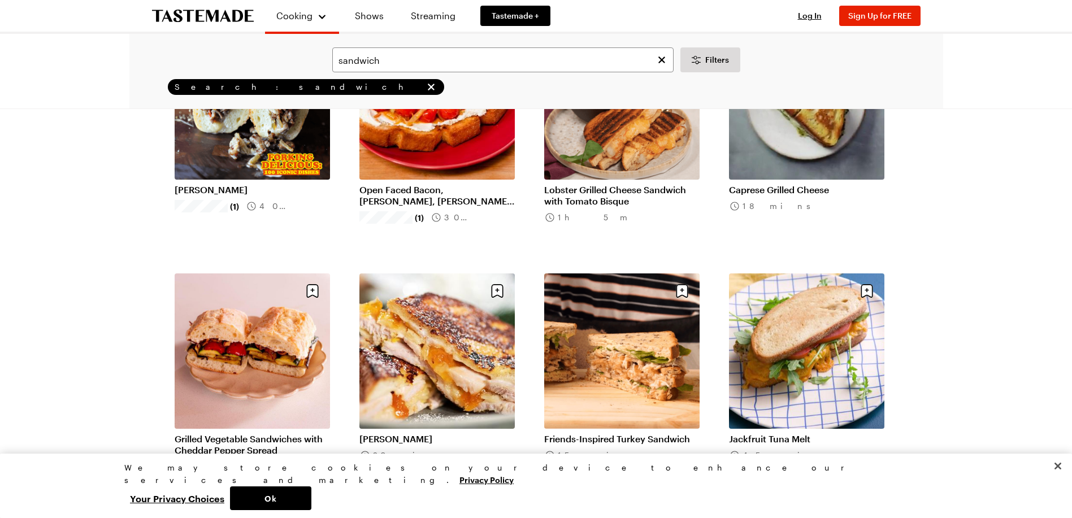 Image resolution: width=1072 pixels, height=518 pixels. What do you see at coordinates (294, 15) in the screenshot?
I see `span: Cooking` at bounding box center [294, 15].